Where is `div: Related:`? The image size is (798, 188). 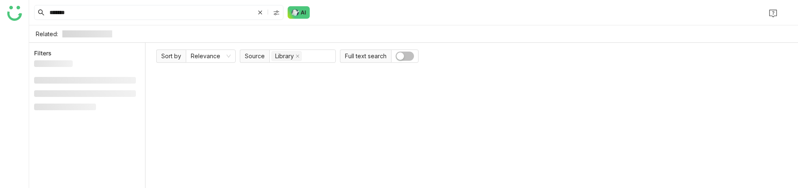
div: Related: is located at coordinates (47, 34).